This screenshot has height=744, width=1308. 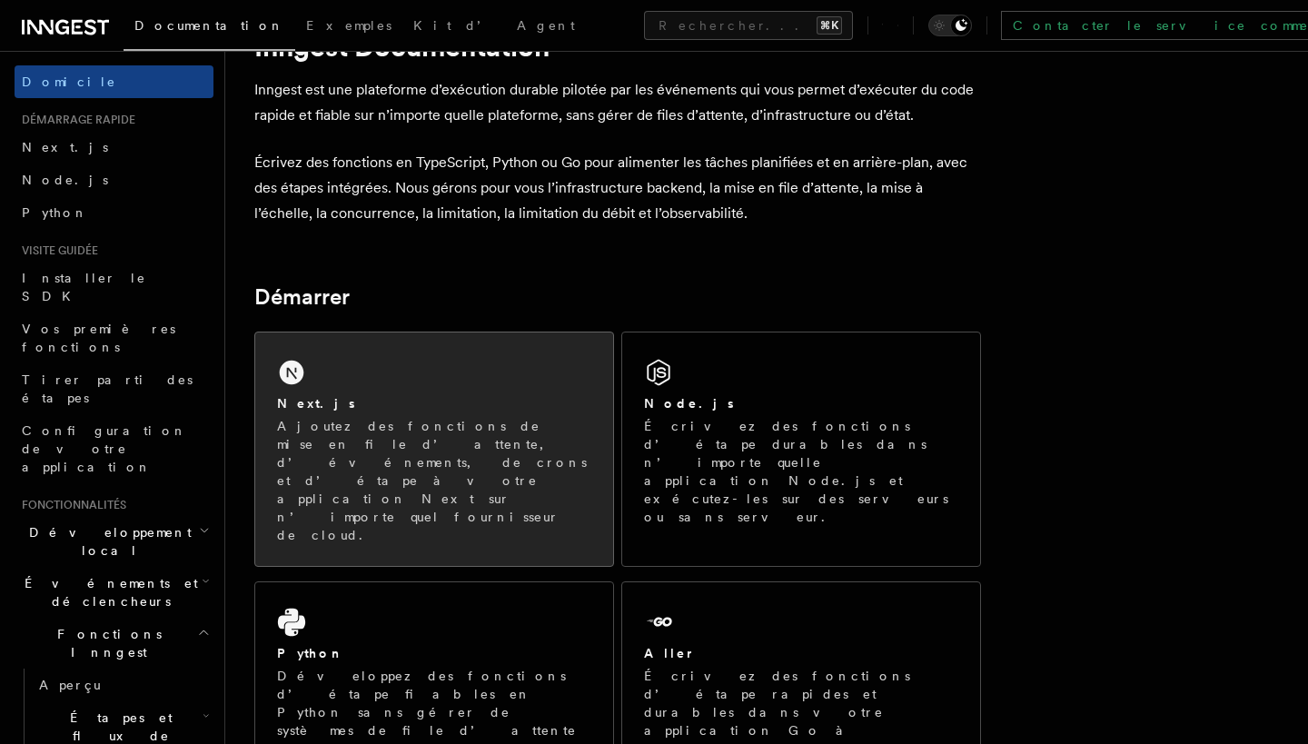 I want to click on a: Configuration de votre application, so click(x=114, y=449).